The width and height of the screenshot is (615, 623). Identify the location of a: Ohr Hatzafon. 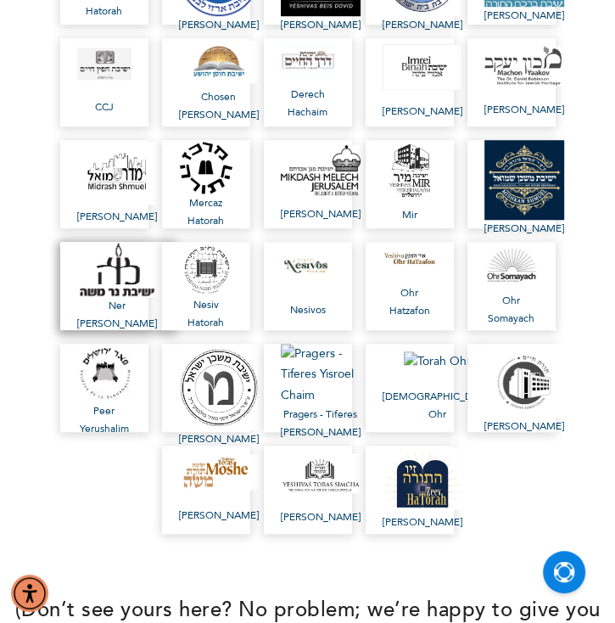
(410, 286).